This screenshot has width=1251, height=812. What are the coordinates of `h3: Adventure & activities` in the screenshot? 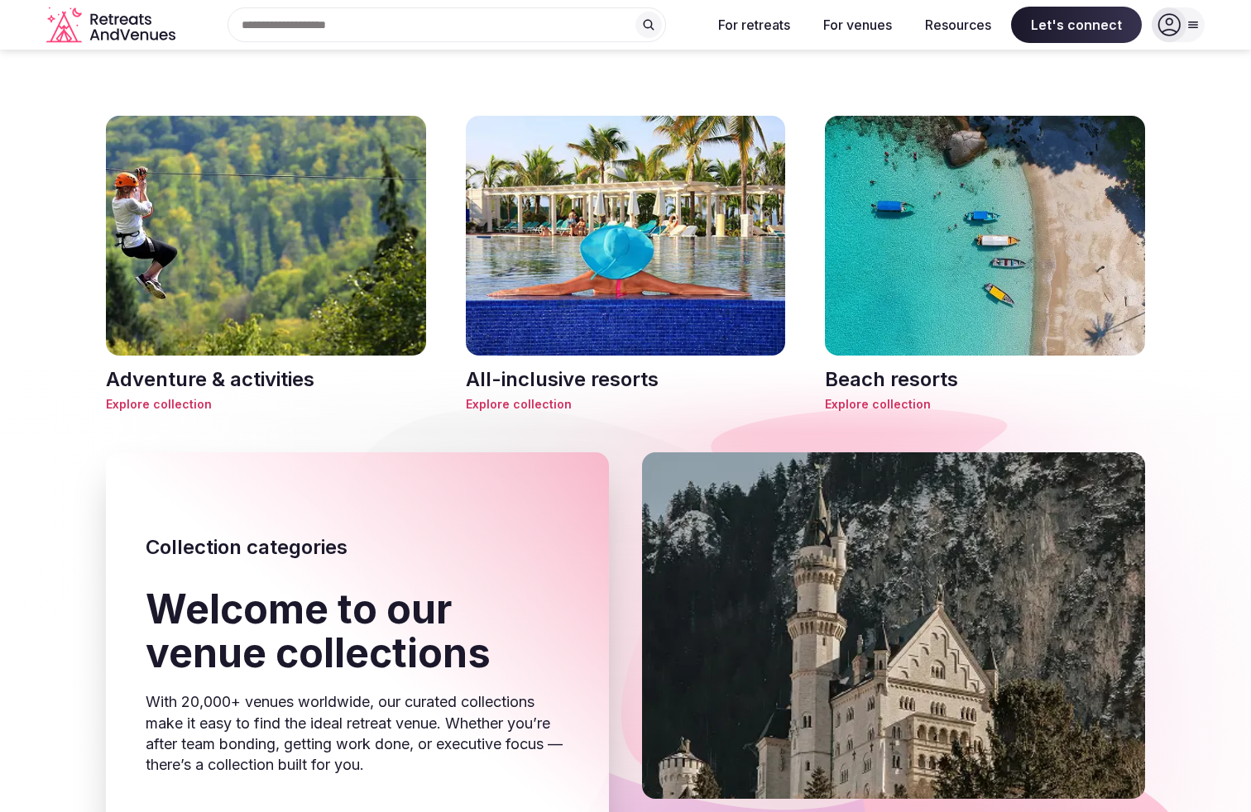 It's located at (266, 380).